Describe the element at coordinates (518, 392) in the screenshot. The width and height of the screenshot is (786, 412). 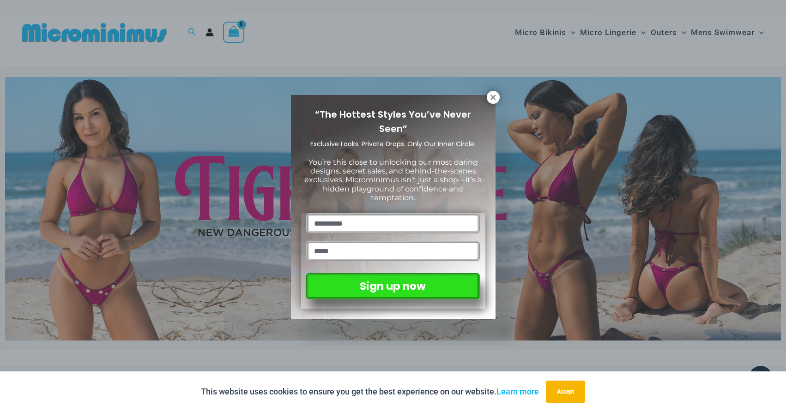
I see `a: Learn more` at that location.